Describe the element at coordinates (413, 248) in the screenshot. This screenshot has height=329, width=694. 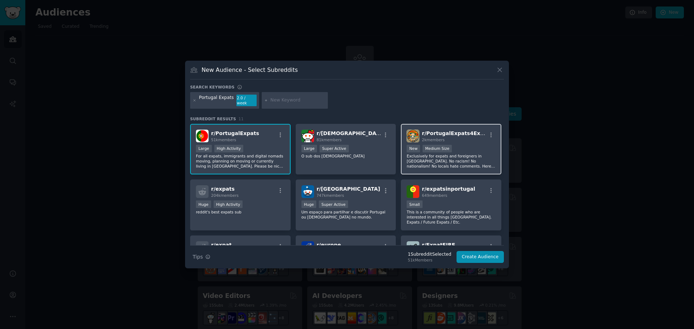
I see `img: ExpatFIRE` at that location.